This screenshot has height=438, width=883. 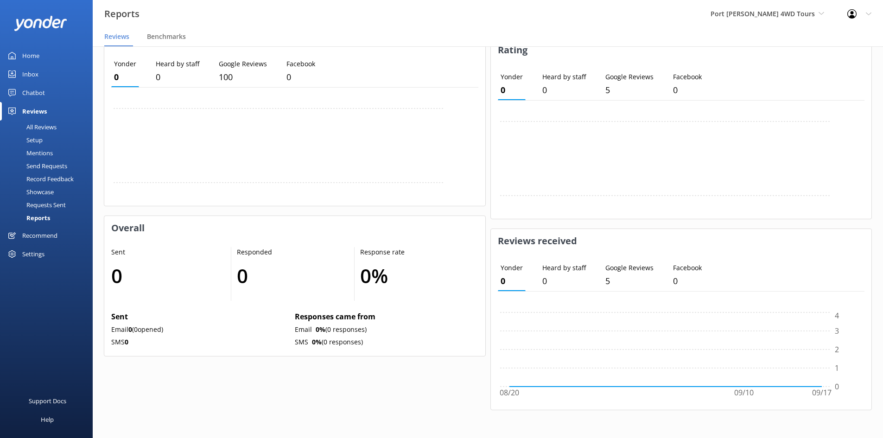 What do you see at coordinates (49, 192) in the screenshot?
I see `a: Showcase` at bounding box center [49, 192].